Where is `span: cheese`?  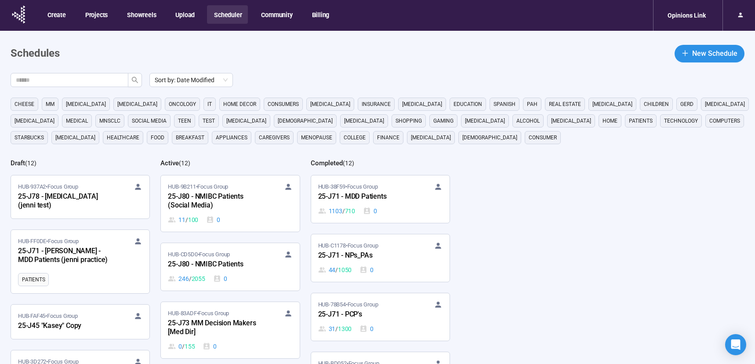 span: cheese is located at coordinates (24, 104).